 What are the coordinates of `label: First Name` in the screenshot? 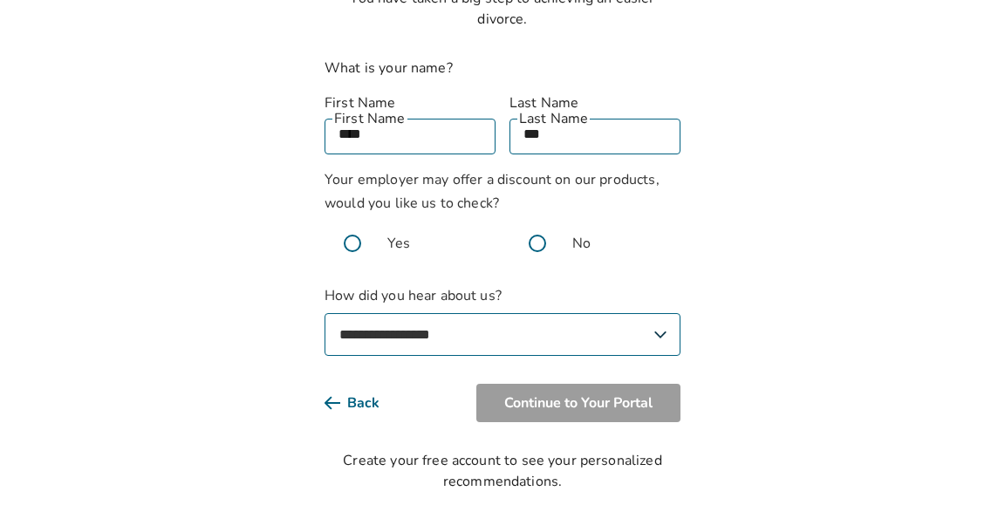 It's located at (410, 103).